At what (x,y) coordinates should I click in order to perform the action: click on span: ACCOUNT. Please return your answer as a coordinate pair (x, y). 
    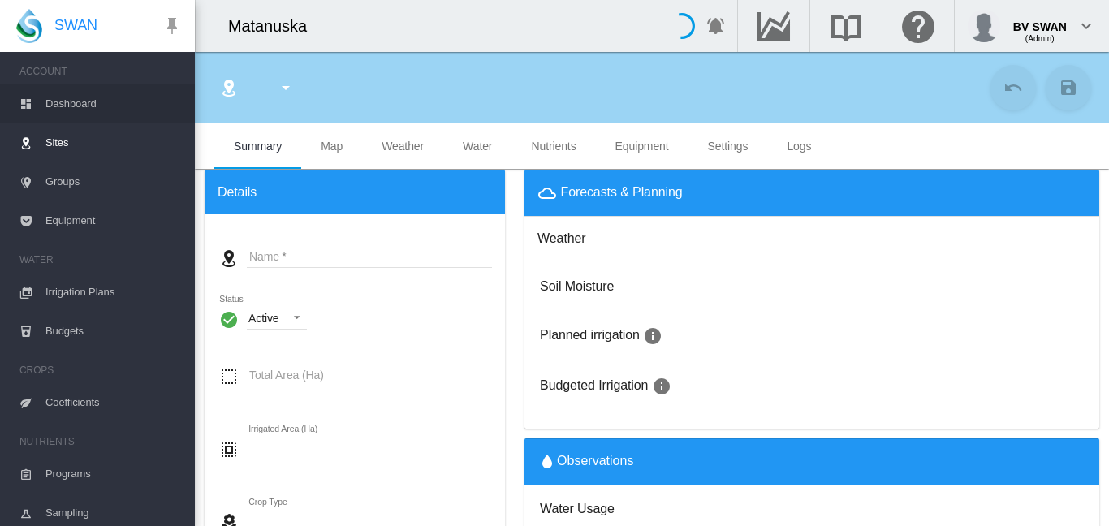
    Looking at the image, I should click on (101, 71).